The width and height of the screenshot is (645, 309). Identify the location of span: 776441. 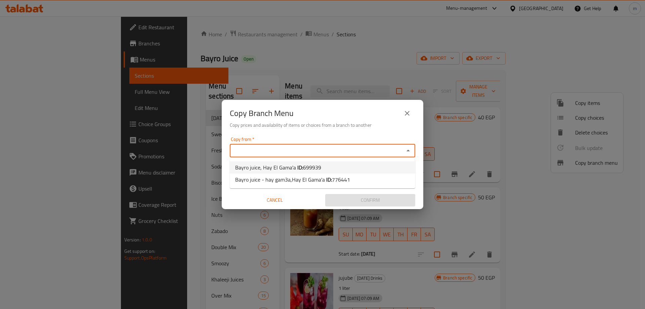
(341, 179).